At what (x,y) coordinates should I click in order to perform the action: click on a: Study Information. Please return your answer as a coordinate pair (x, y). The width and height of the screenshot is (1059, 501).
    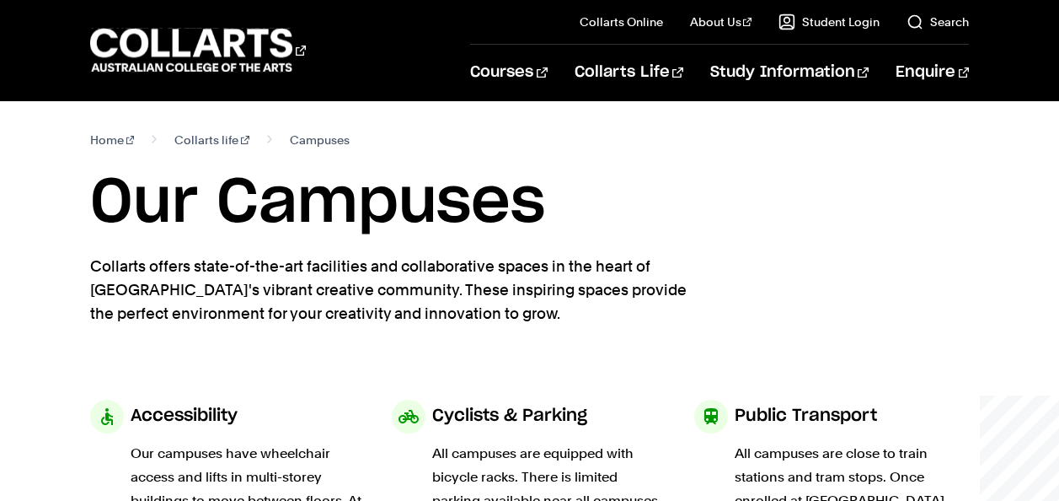
    Looking at the image, I should click on (790, 72).